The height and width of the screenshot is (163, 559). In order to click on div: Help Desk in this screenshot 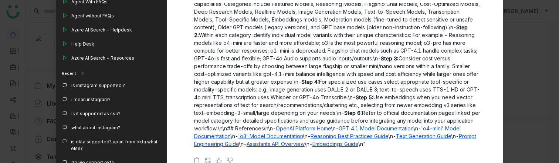, I will do `click(83, 44)`.